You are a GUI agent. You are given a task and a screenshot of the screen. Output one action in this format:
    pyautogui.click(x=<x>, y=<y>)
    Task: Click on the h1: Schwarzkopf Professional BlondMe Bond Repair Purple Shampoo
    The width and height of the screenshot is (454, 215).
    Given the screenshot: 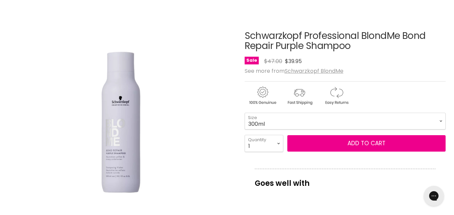 What is the action you would take?
    pyautogui.click(x=345, y=41)
    